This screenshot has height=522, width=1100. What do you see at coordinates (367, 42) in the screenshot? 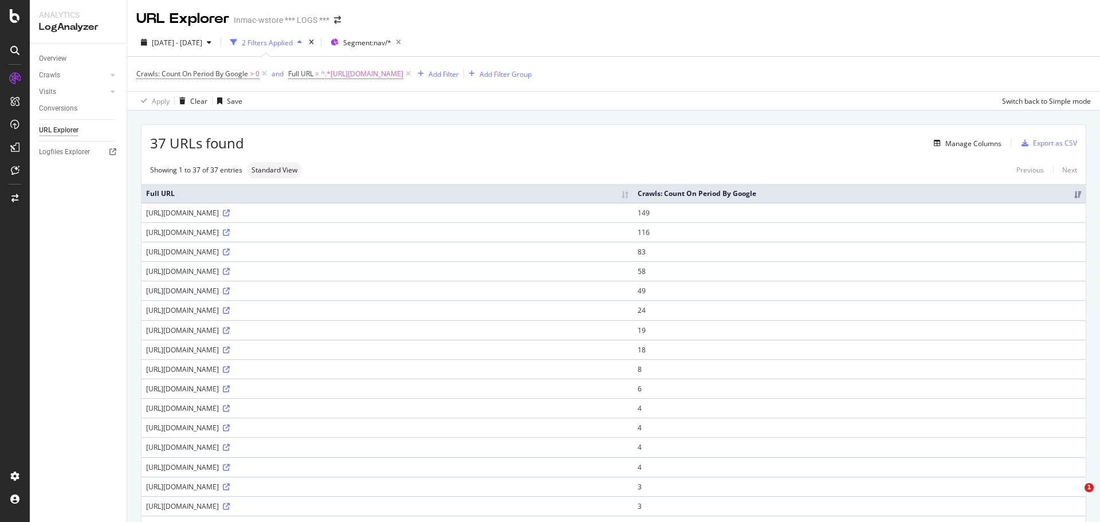
I see `span: Segment: nav/*` at bounding box center [367, 42].